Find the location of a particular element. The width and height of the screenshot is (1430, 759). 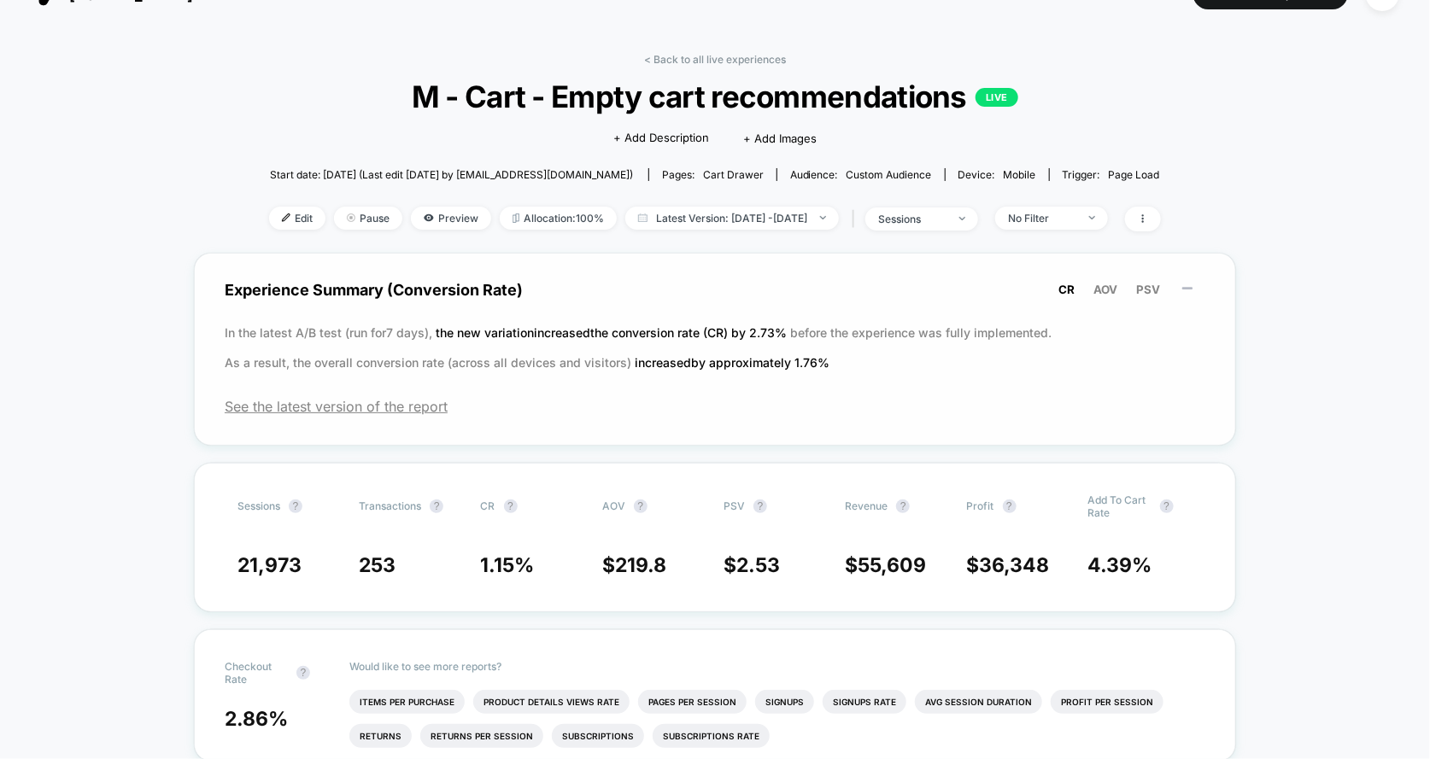

li: Signups Rate is located at coordinates (864, 702).